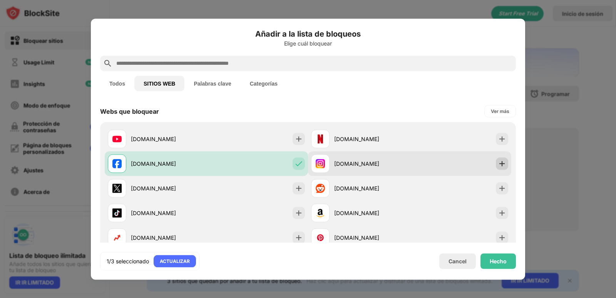 This screenshot has width=616, height=298. What do you see at coordinates (108, 63) in the screenshot?
I see `img: search.svg` at bounding box center [108, 63].